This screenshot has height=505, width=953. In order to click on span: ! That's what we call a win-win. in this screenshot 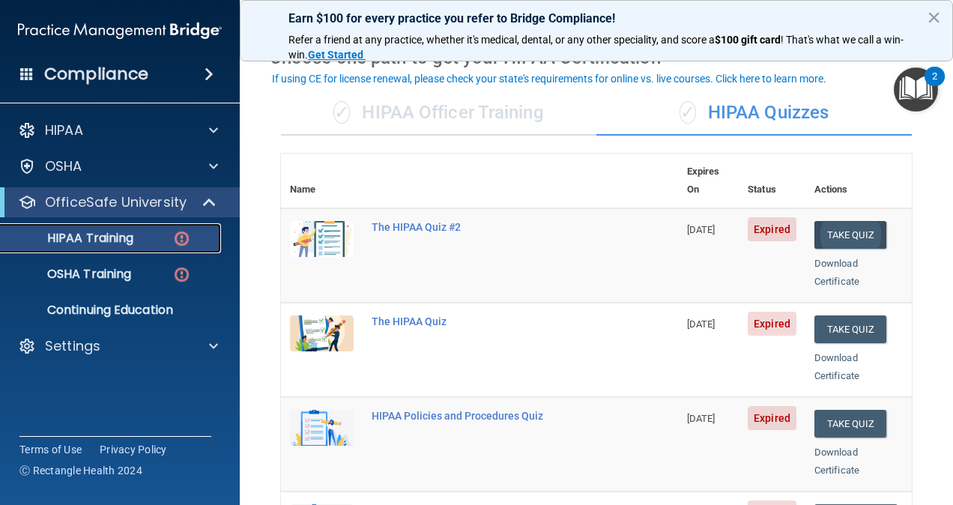, I will do `click(596, 47)`.